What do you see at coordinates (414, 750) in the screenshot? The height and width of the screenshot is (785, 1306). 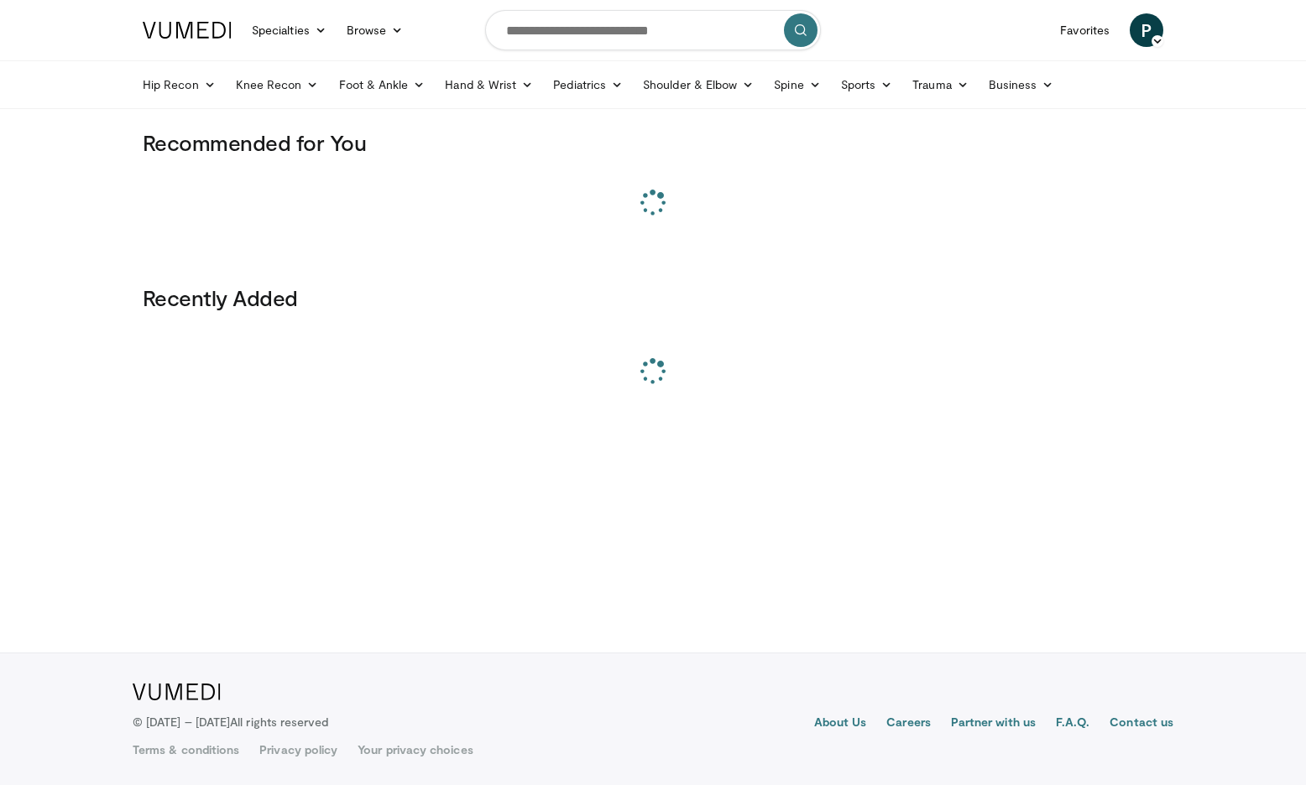 I see `a: Your privacy choices` at bounding box center [414, 750].